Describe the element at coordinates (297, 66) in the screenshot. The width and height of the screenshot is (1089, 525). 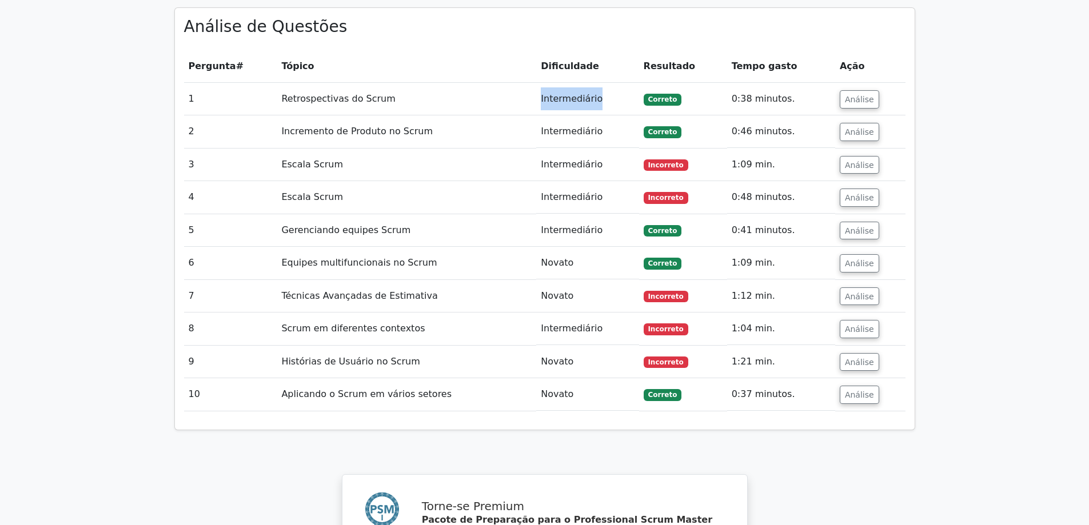
I see `font: Tópico` at that location.